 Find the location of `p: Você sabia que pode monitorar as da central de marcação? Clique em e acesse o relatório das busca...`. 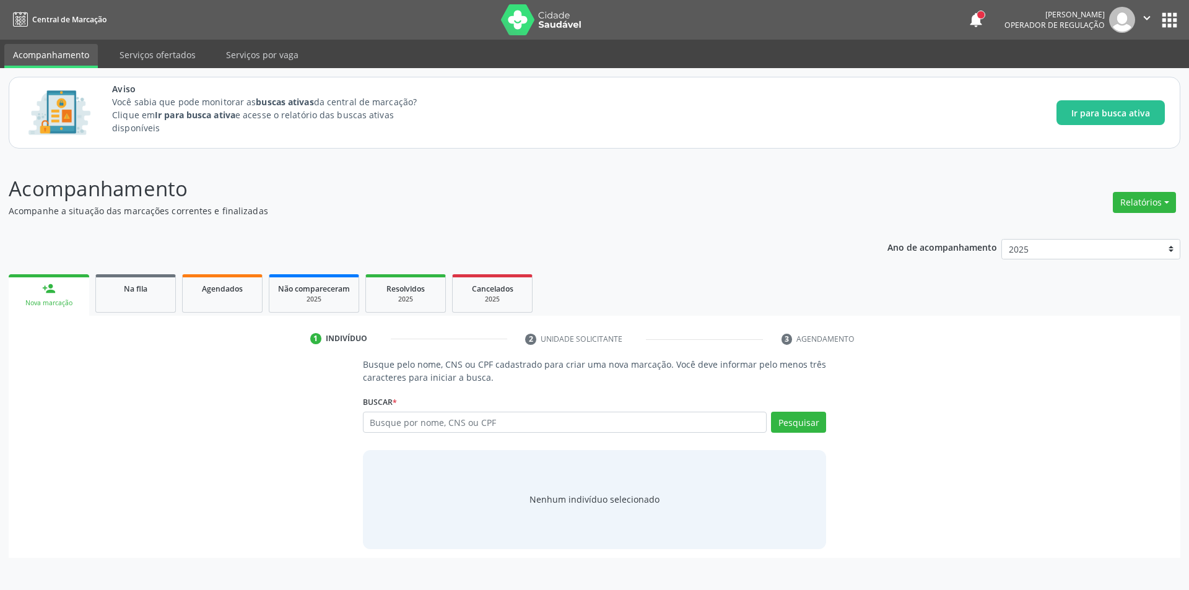

p: Você sabia que pode monitorar as da central de marcação? Clique em e acesse o relatório das busca... is located at coordinates (276, 115).